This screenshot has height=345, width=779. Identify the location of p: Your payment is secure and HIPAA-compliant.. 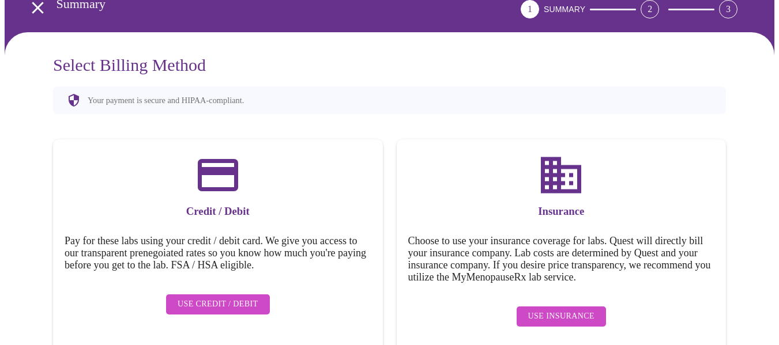
(165, 100).